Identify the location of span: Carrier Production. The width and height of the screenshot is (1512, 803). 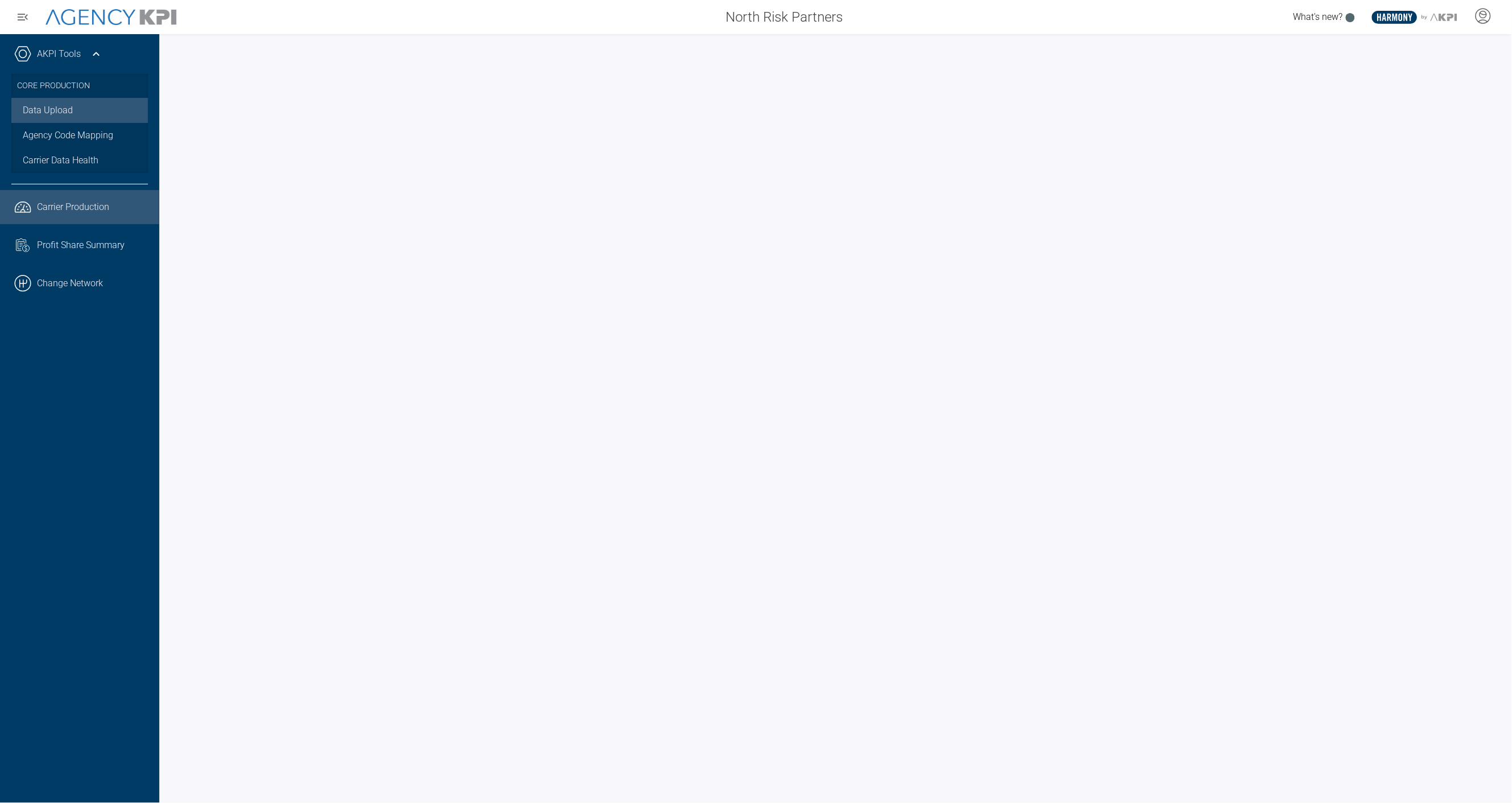
(73, 207).